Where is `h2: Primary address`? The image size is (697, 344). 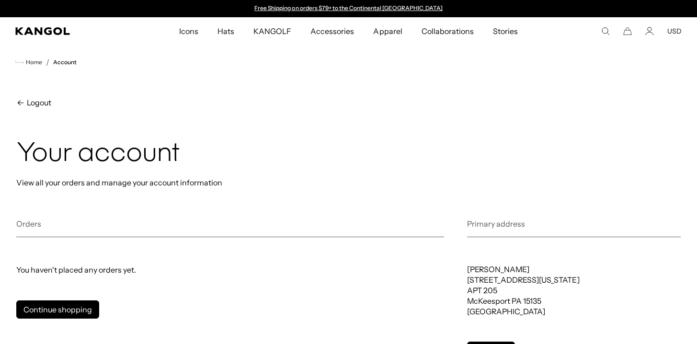
h2: Primary address is located at coordinates (574, 228).